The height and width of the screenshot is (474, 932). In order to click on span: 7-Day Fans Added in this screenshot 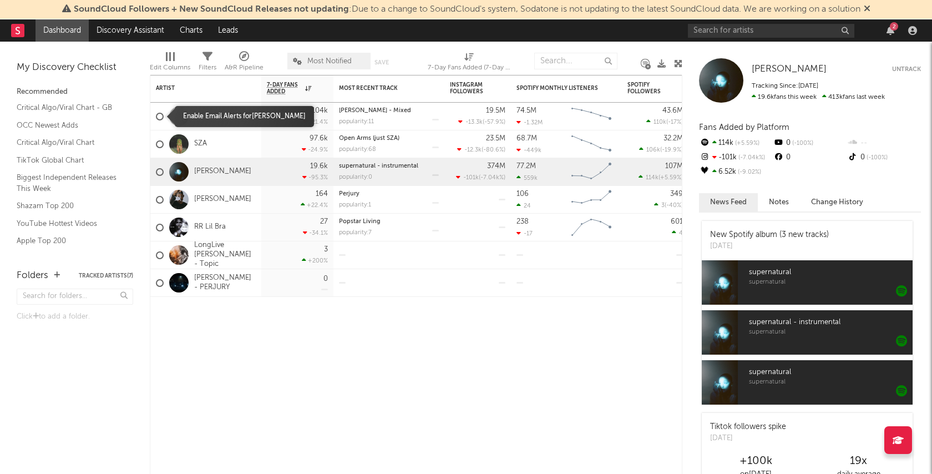, I will do `click(284, 88)`.